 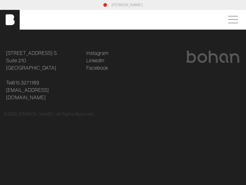 What do you see at coordinates (213, 57) in the screenshot?
I see `img: bohan logo` at bounding box center [213, 57].